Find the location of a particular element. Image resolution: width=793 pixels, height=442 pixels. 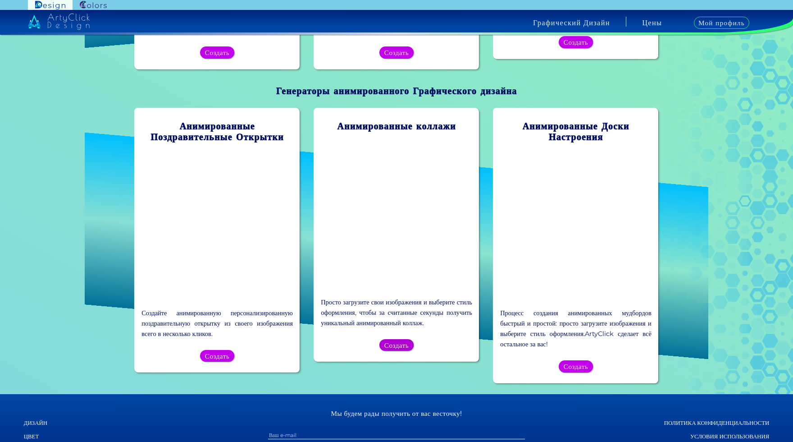

ya-tr-span: Графический Дизайн is located at coordinates (571, 23).